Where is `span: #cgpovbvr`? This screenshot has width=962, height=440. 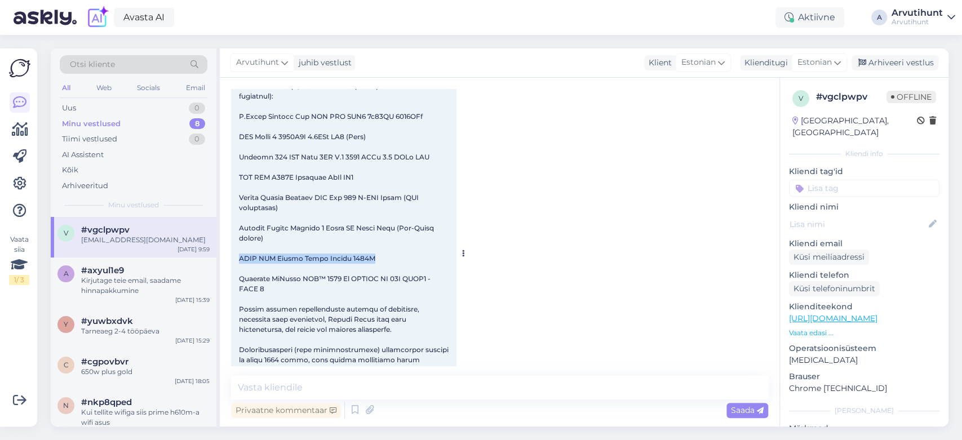 span: #cgpovbvr is located at coordinates (105, 362).